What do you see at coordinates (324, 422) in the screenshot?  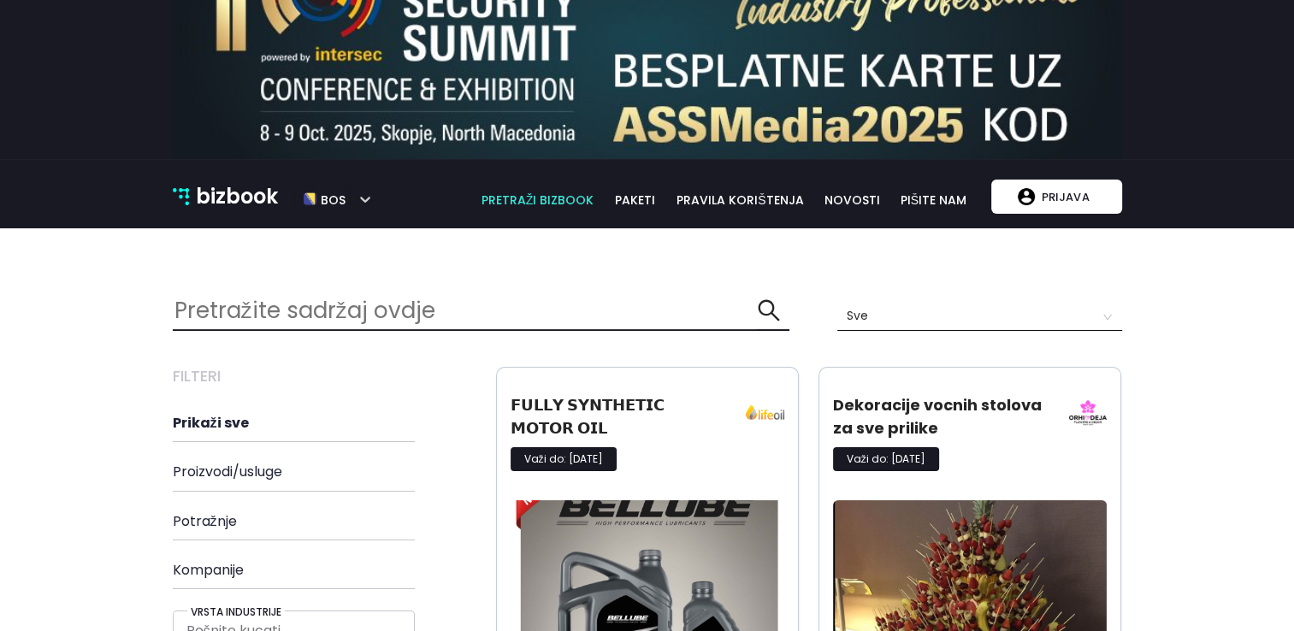 I see `h4: Prikaži sve` at bounding box center [324, 422].